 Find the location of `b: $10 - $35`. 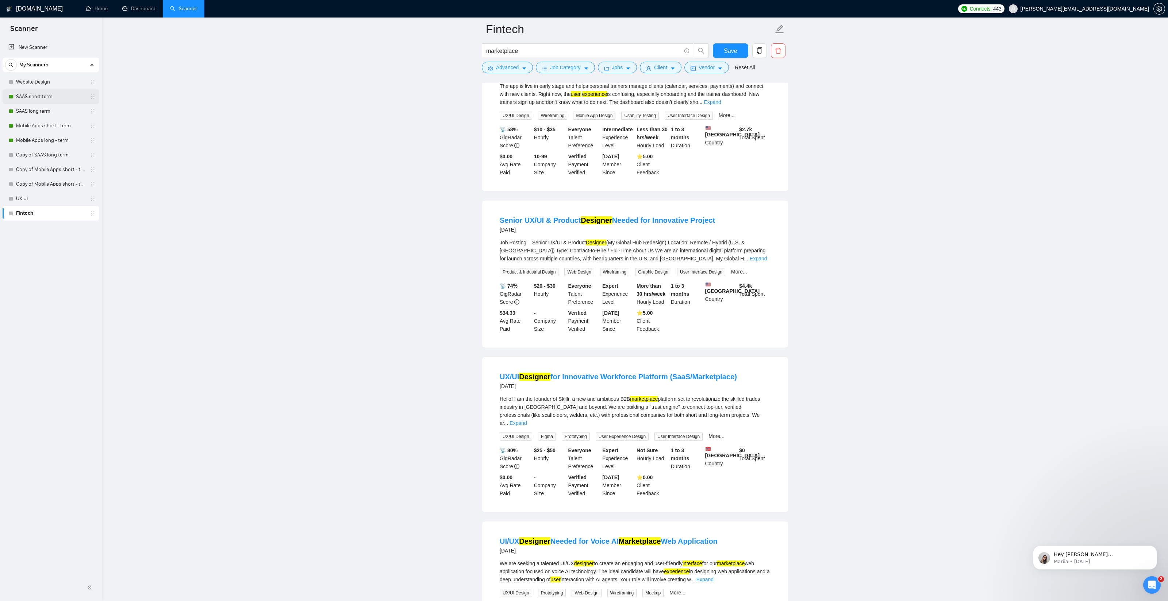

b: $10 - $35 is located at coordinates (544, 130).